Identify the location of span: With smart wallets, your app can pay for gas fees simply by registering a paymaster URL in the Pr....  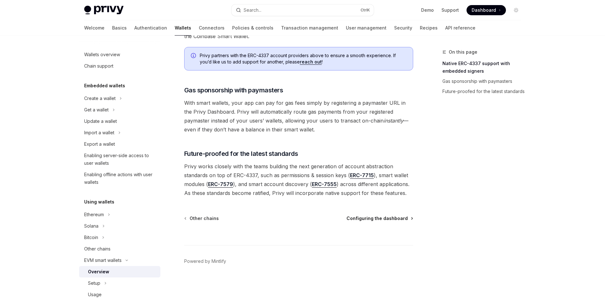
(298, 116).